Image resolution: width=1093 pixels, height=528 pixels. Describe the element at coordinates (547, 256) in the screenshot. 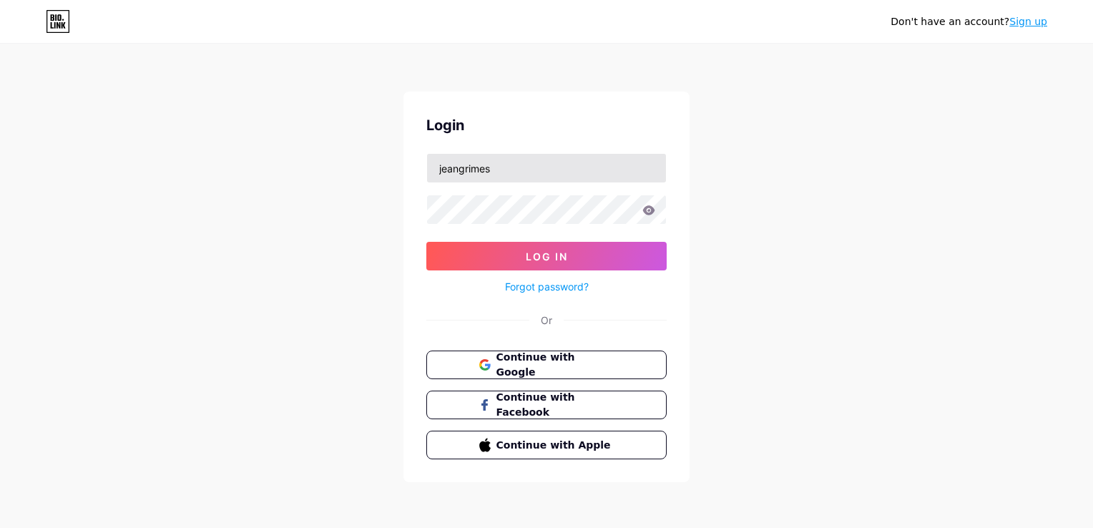

I see `button: Log In` at that location.